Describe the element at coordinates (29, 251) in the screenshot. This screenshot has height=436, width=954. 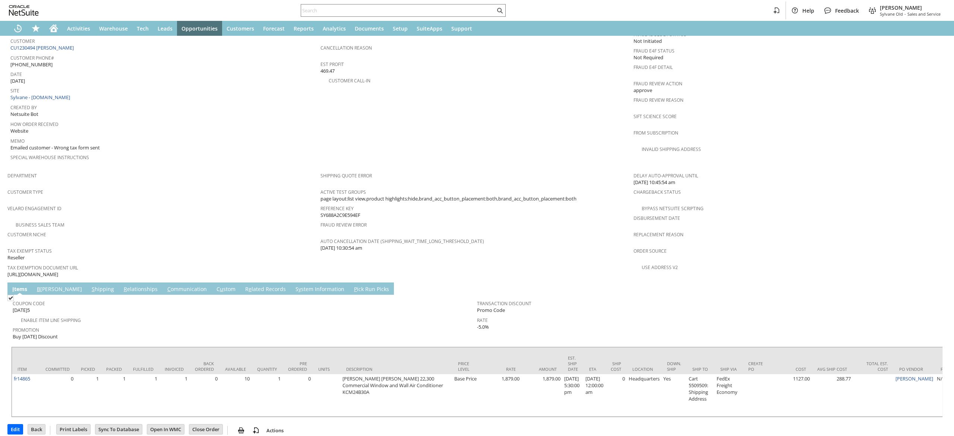
I see `a: Tax Exempt Status` at that location.